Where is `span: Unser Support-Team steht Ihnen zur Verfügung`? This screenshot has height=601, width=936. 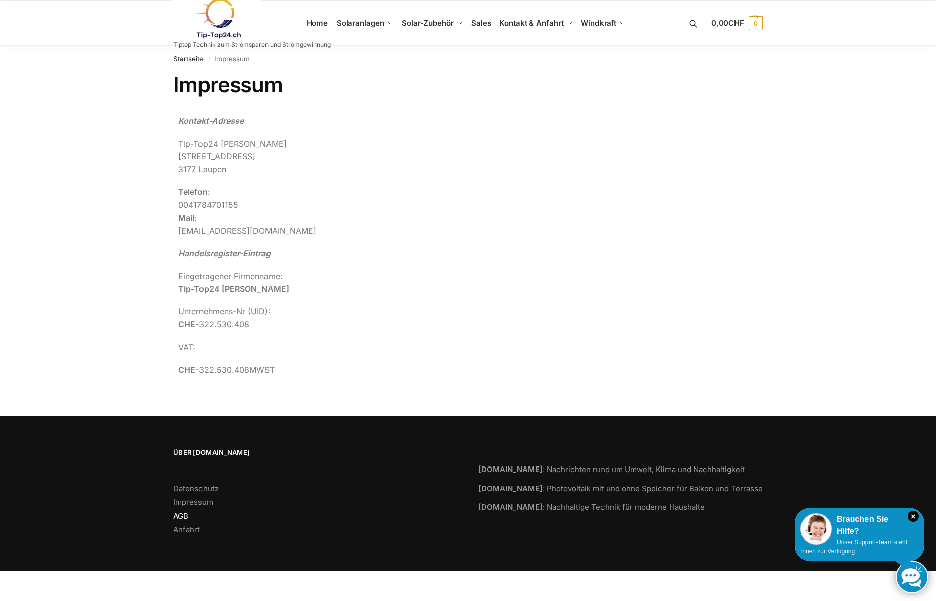 span: Unser Support-Team steht Ihnen zur Verfügung is located at coordinates (854, 546).